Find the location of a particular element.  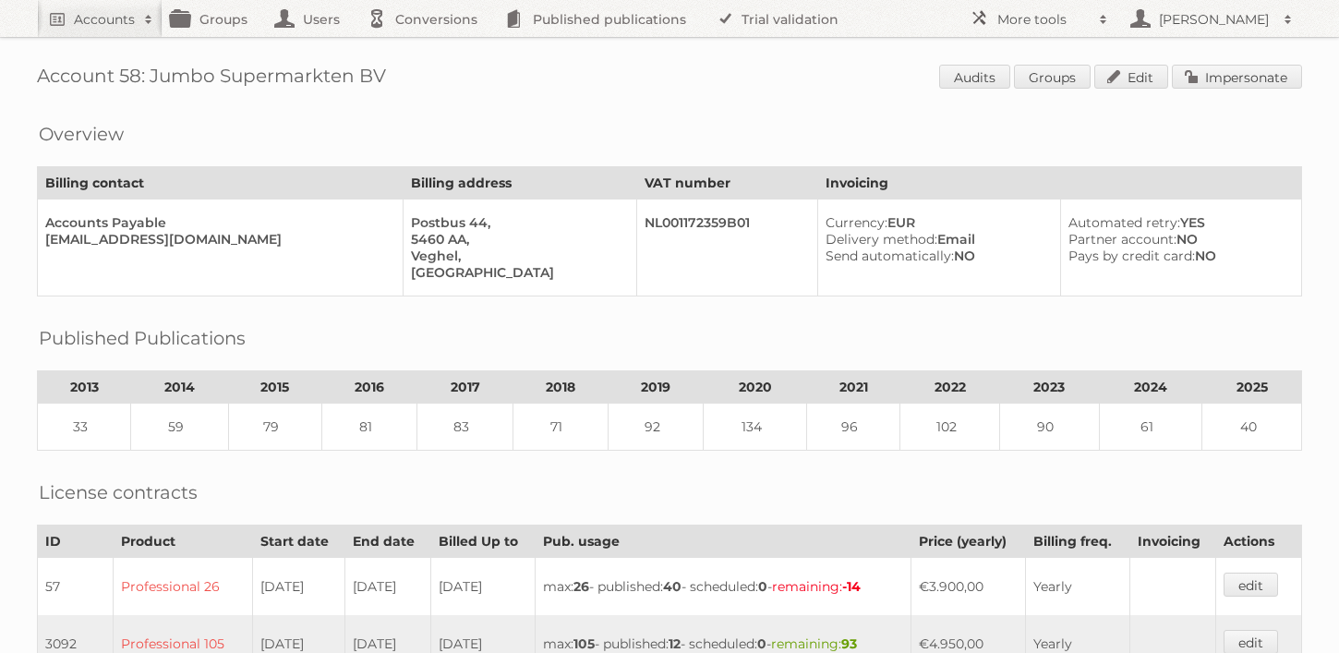

strong: 40 is located at coordinates (672, 587).